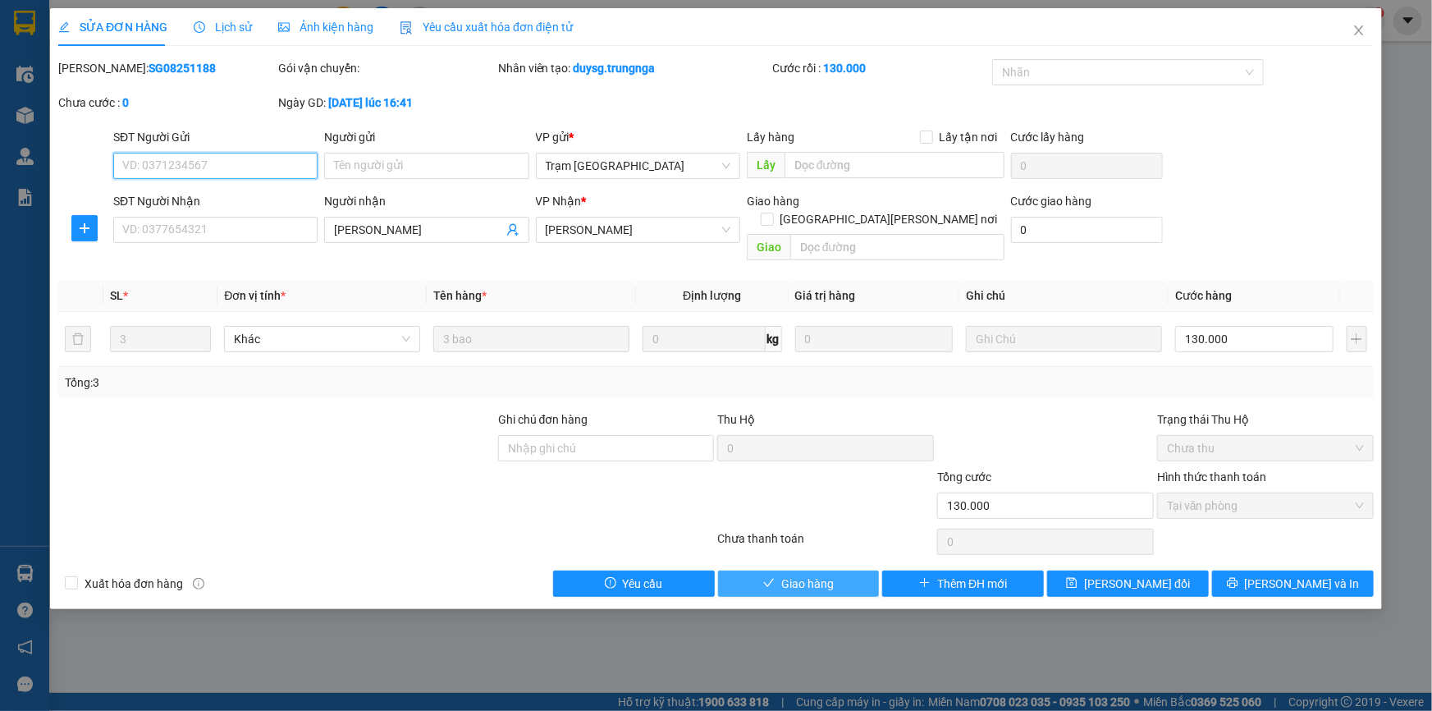 The height and width of the screenshot is (711, 1432). I want to click on span: Yêu cầu xuất hóa đơn điện tử, so click(486, 27).